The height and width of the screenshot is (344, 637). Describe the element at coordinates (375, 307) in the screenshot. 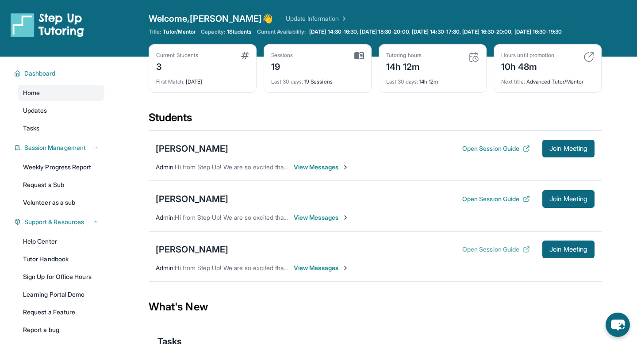

I see `div: What's New` at that location.